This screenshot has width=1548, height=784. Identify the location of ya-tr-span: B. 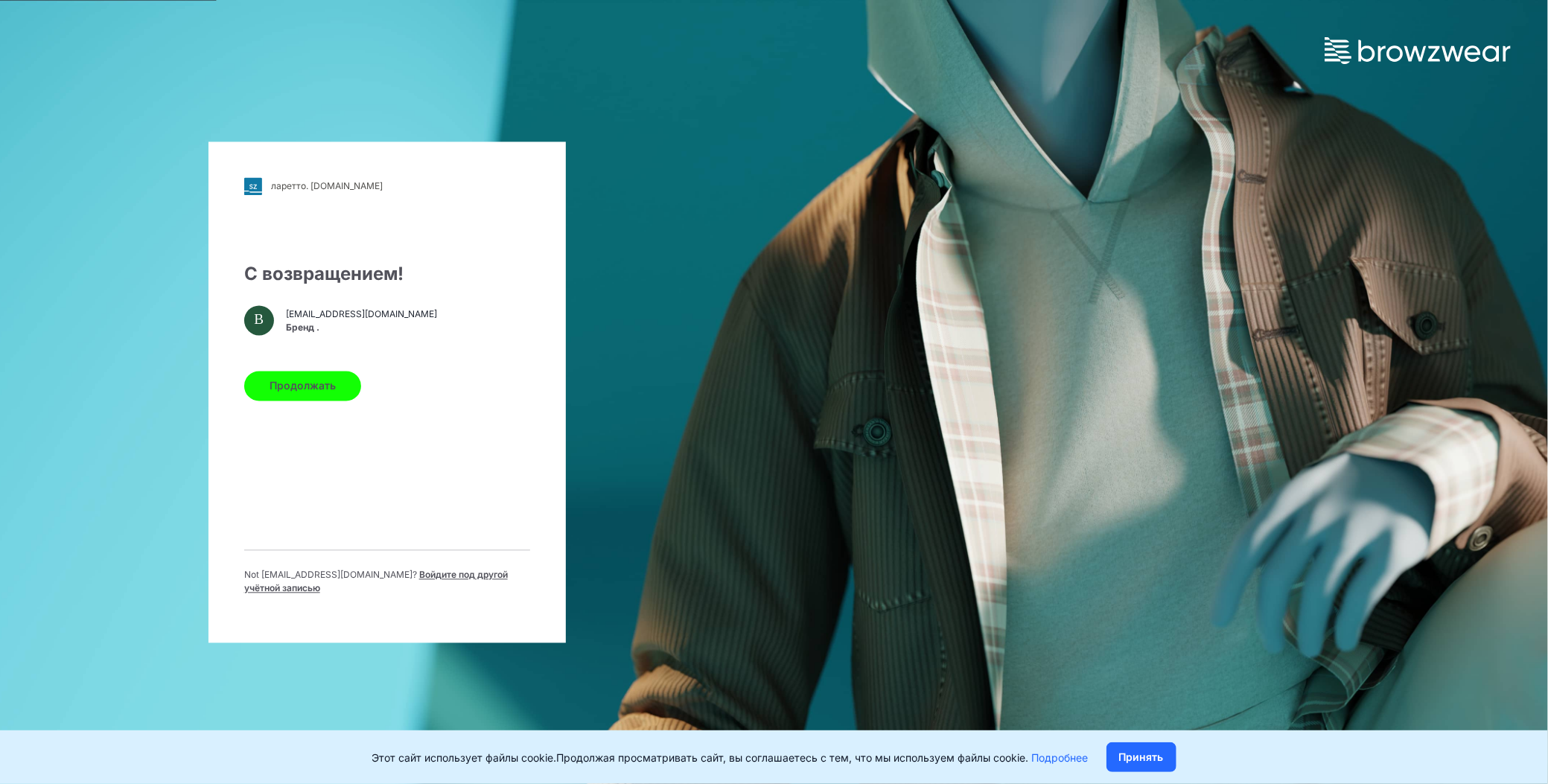
(258, 320).